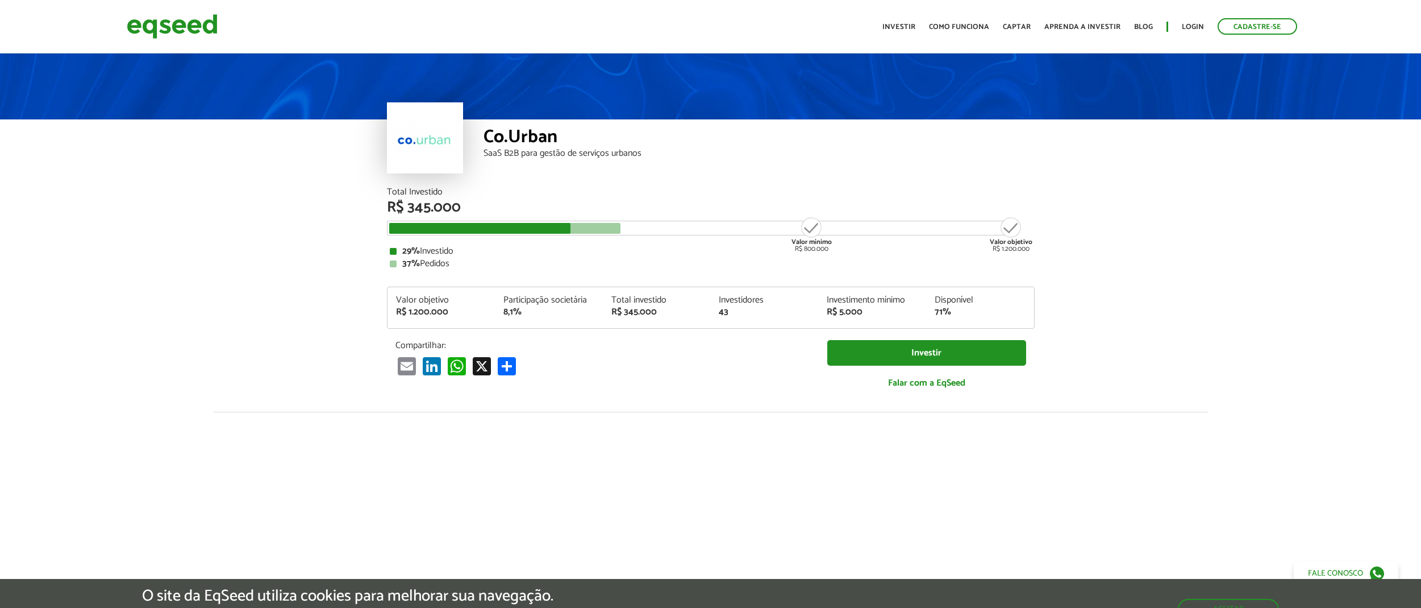  What do you see at coordinates (711, 264) in the screenshot?
I see `div: Pedidos` at bounding box center [711, 264].